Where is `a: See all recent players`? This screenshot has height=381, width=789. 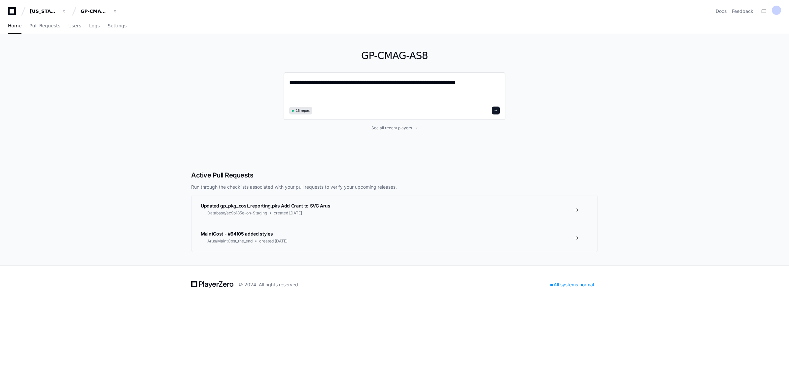
a: See all recent players is located at coordinates (395, 128).